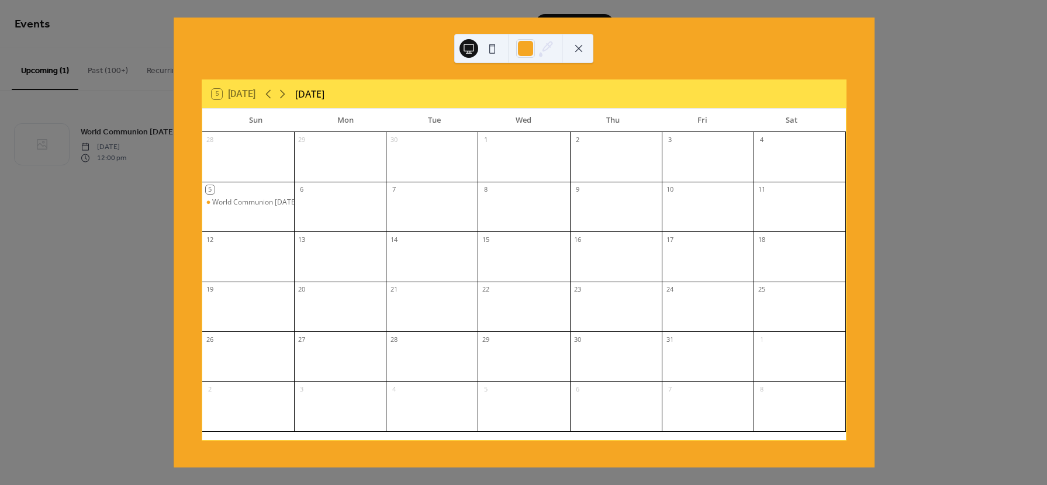  Describe the element at coordinates (669, 239) in the screenshot. I see `div: 17` at that location.